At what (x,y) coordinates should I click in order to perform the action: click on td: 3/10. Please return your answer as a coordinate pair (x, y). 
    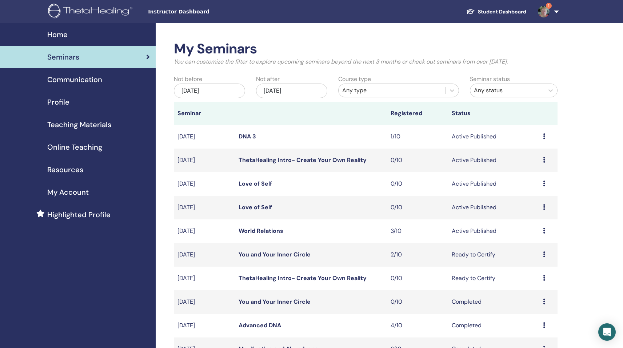
    Looking at the image, I should click on (417, 231).